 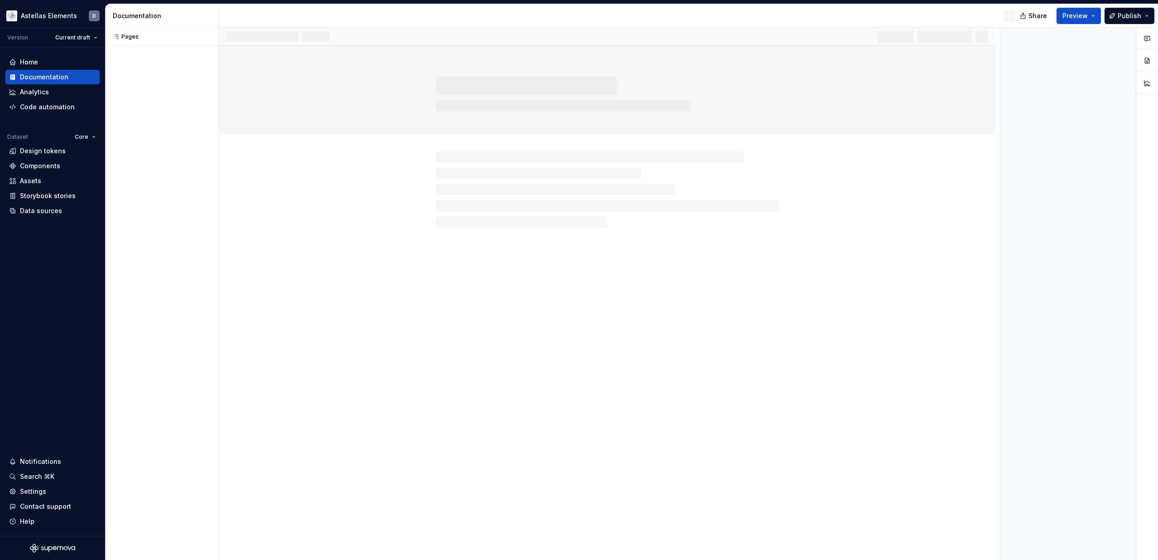 I want to click on img: b2369ad3-f38c-46c1-b2a2-f2452fdbdcd2.png, so click(x=12, y=16).